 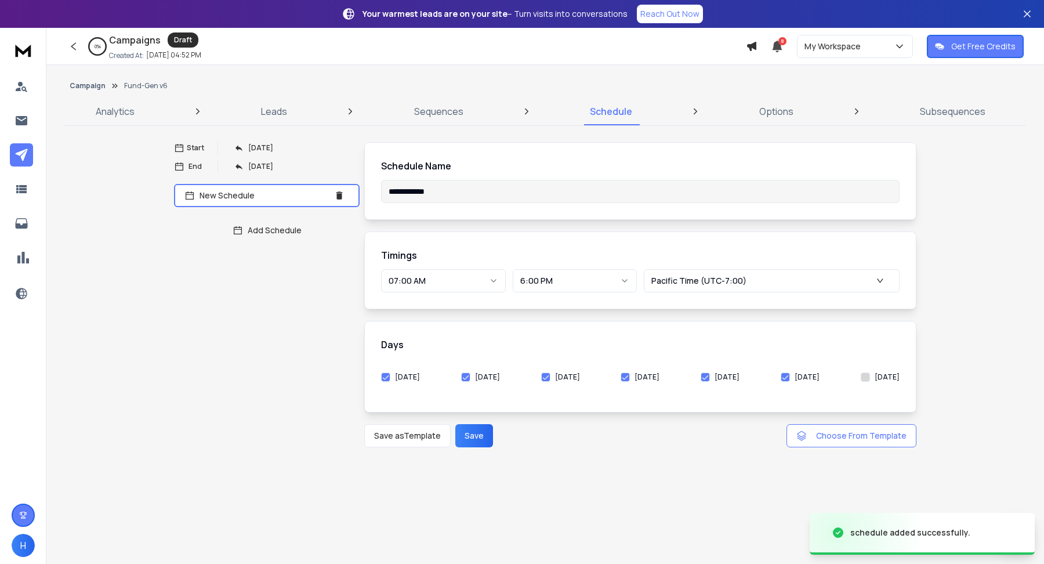 I want to click on p: Start, so click(x=195, y=148).